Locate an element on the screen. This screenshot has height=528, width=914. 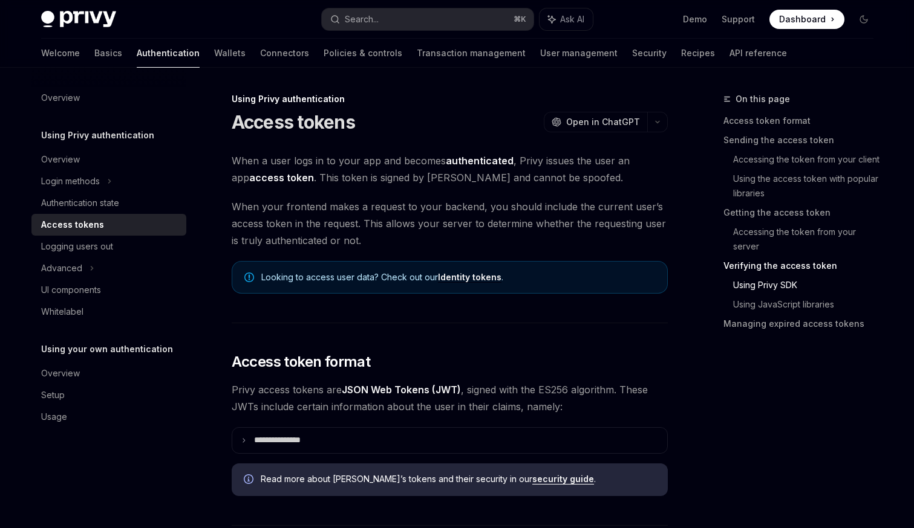
a: Accessing the token from your server is located at coordinates (808, 239).